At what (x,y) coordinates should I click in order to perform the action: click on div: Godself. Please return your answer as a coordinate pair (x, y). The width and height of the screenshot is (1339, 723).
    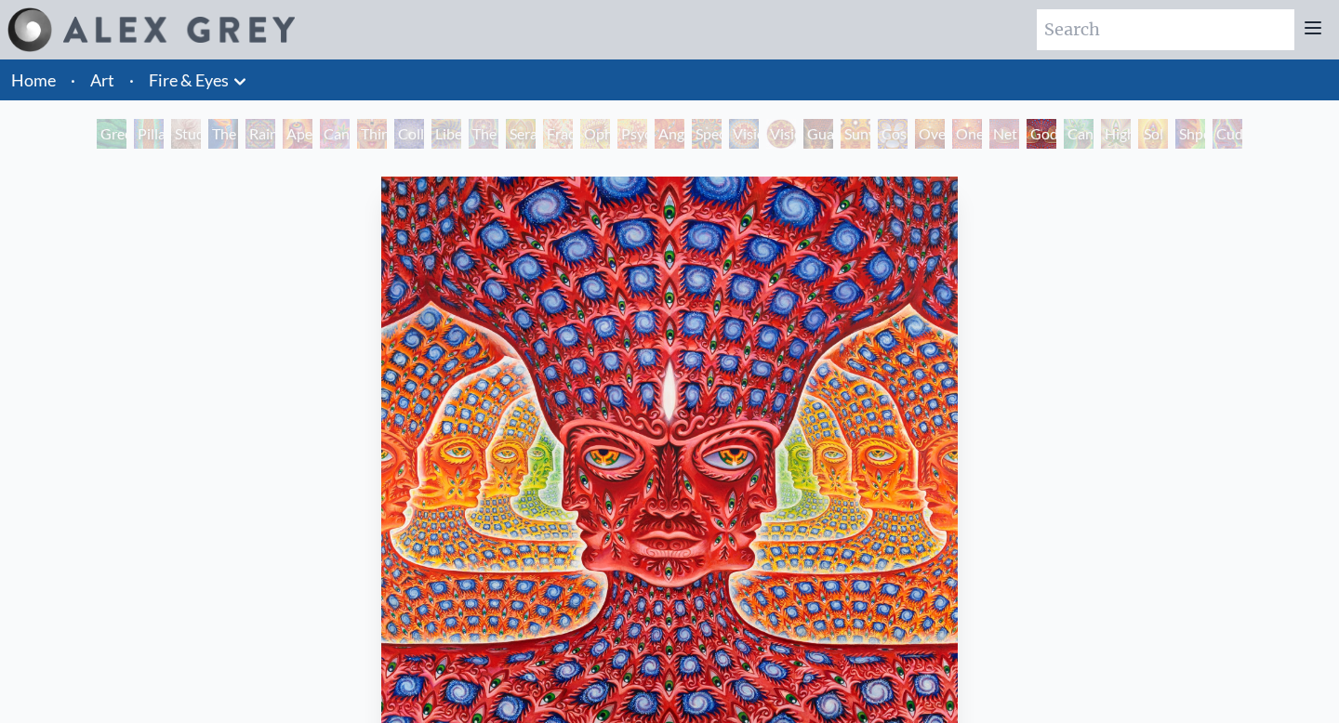
    Looking at the image, I should click on (1041, 134).